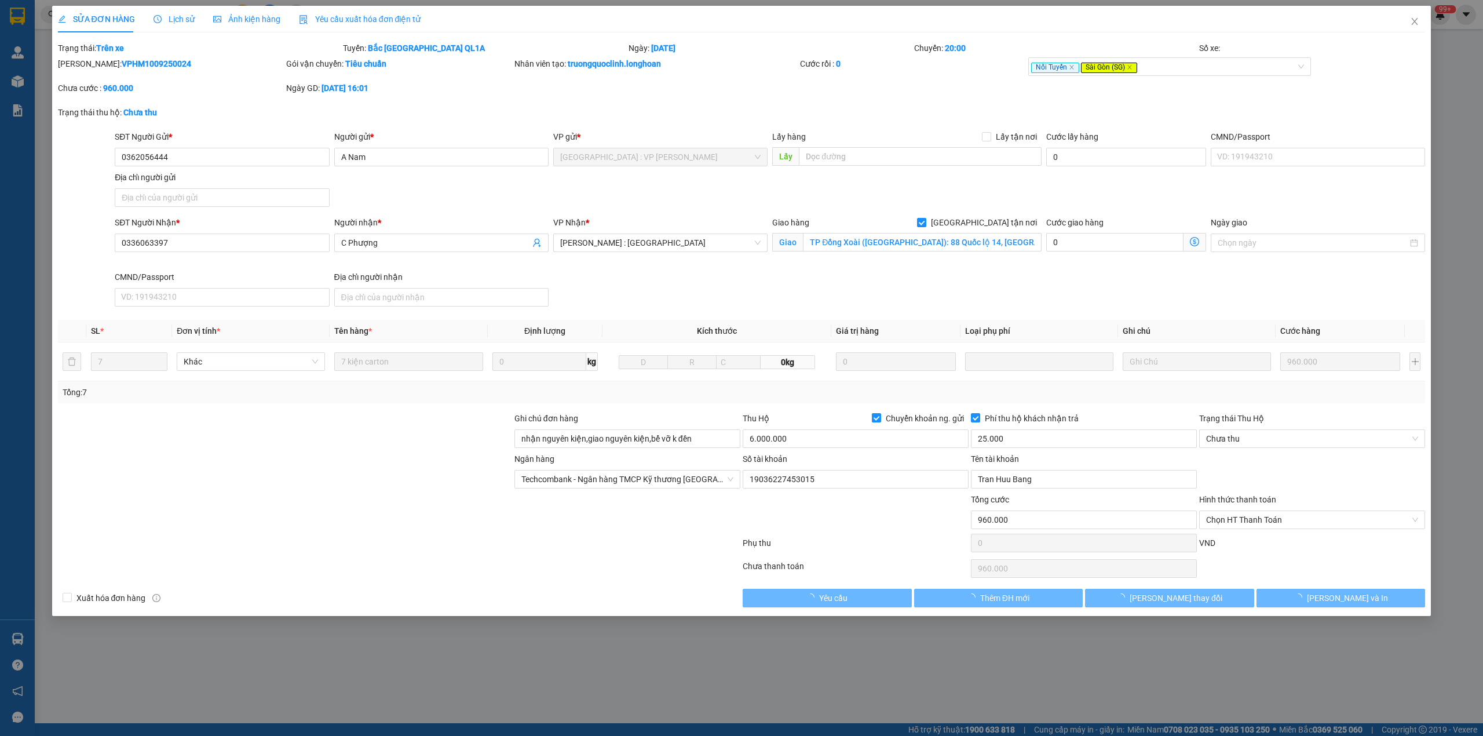 The image size is (1483, 736). I want to click on span: info-circle, so click(156, 598).